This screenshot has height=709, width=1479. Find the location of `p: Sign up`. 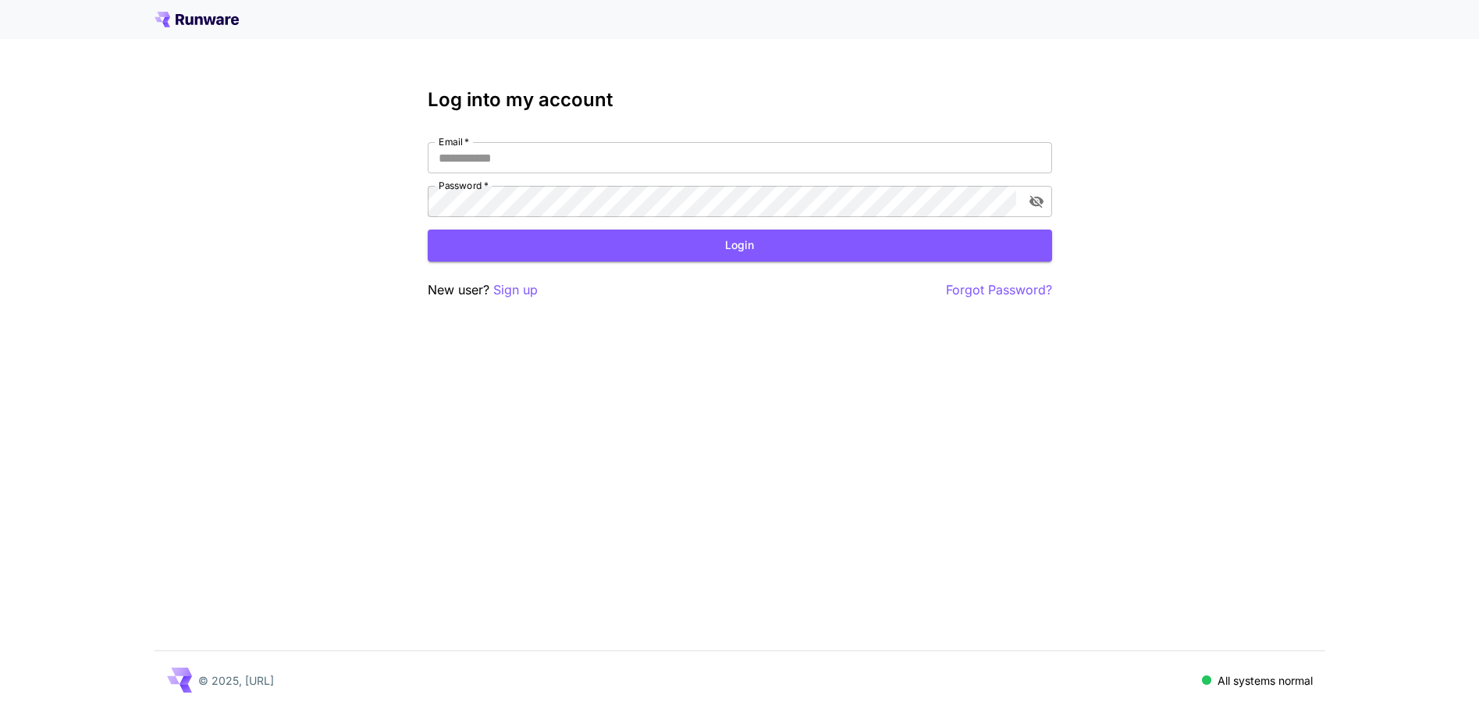

p: Sign up is located at coordinates (515, 290).